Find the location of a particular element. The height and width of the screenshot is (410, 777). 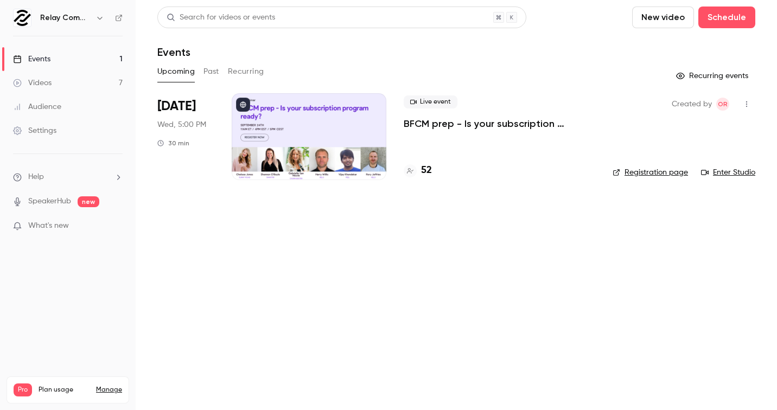

p: BFCM prep - Is your subscription program ready? is located at coordinates (499, 124).